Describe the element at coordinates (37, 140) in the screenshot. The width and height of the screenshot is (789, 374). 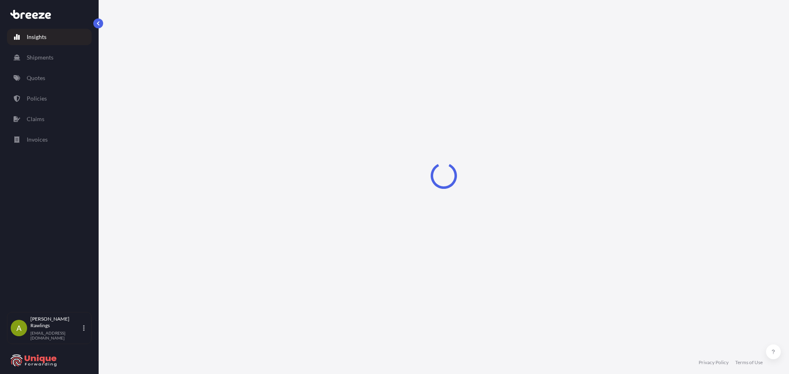
I see `p: Invoices` at that location.